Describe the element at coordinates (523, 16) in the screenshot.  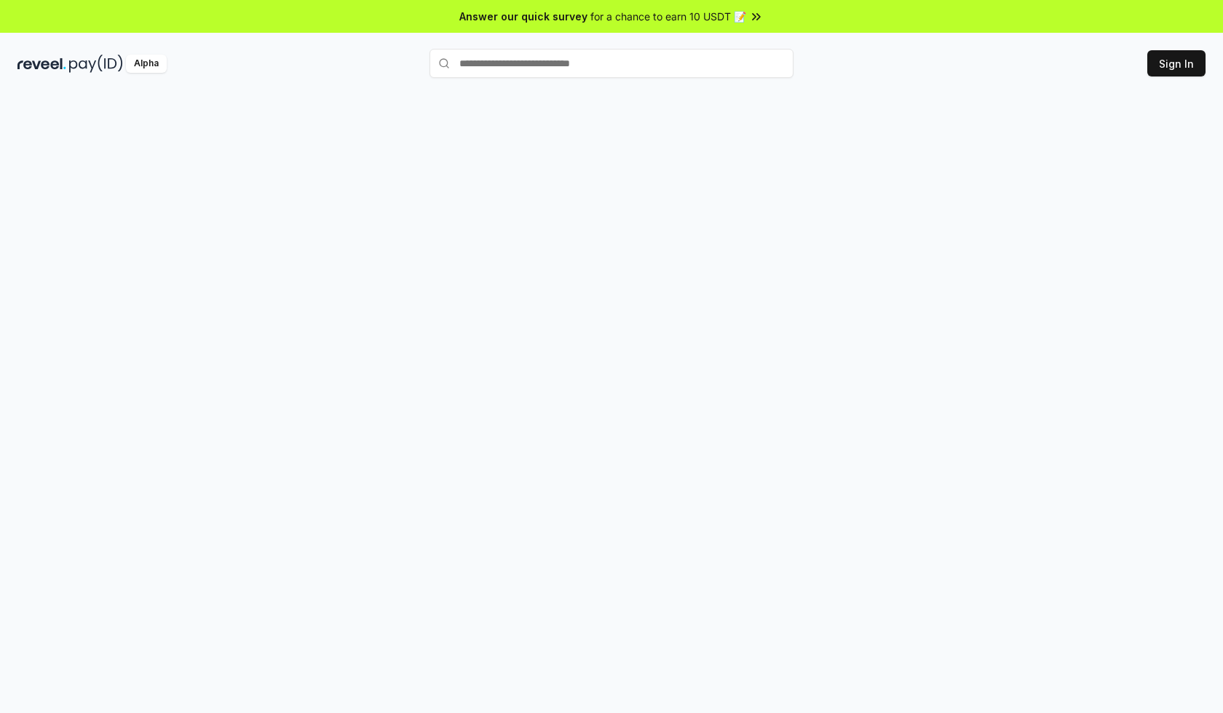
I see `span: Answer our quick survey` at that location.